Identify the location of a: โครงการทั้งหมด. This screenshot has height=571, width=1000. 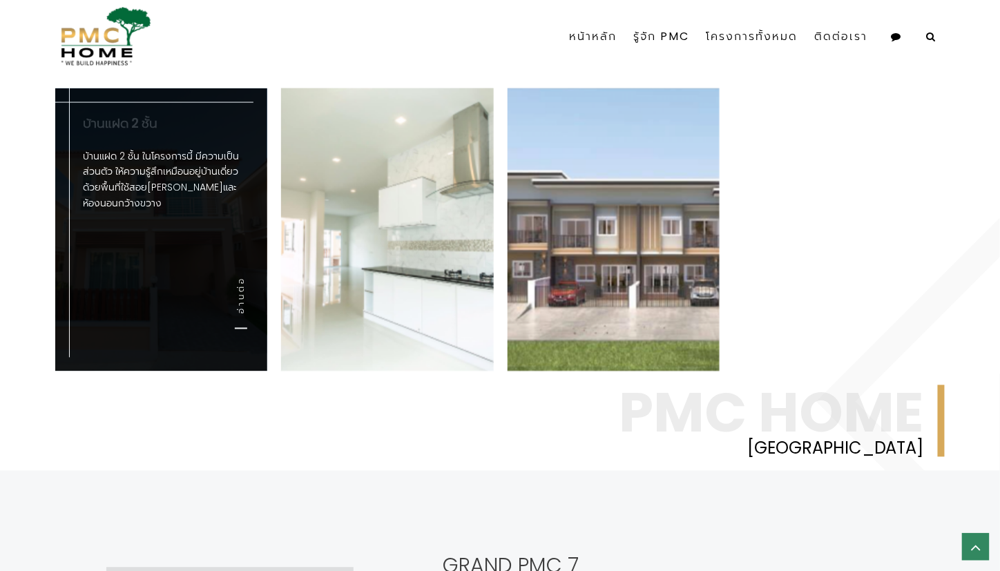
(751, 37).